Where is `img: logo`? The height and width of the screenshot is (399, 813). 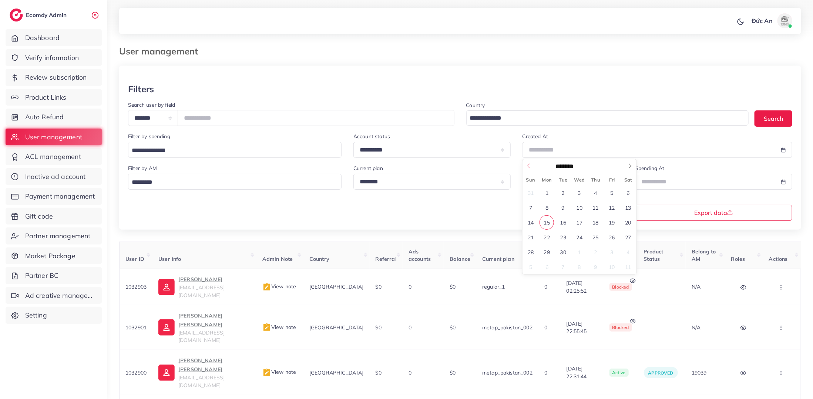
img: logo is located at coordinates (16, 15).